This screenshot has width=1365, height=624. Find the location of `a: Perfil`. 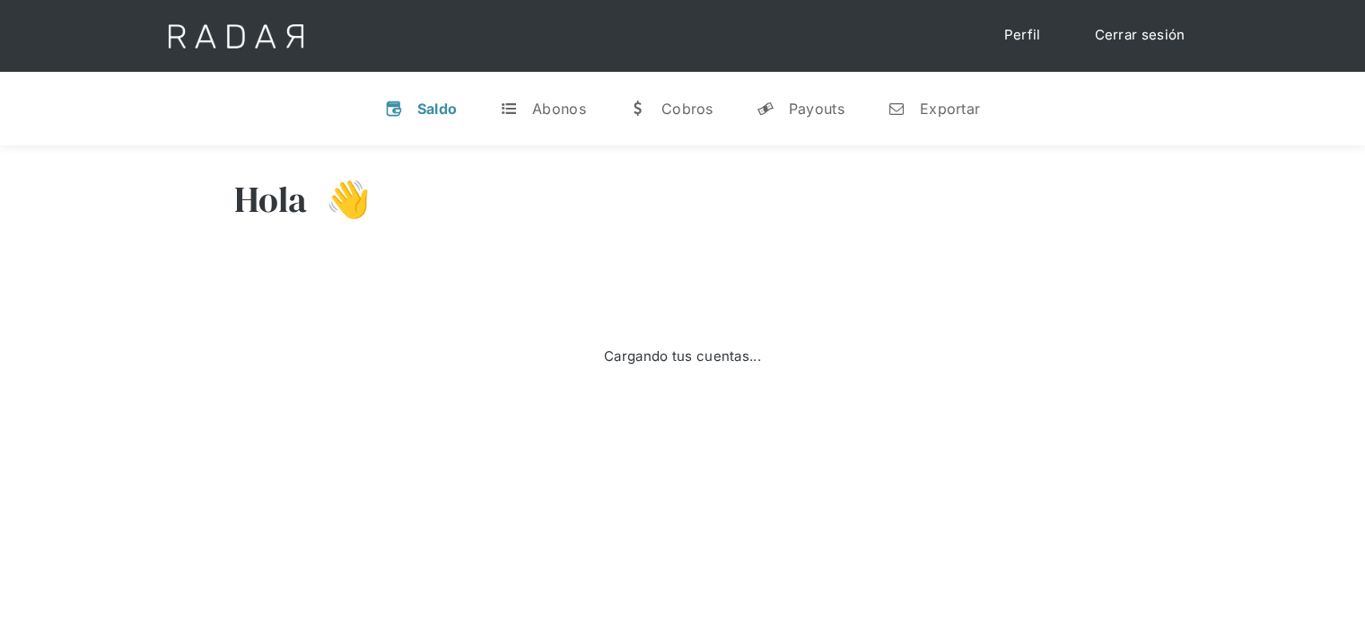

a: Perfil is located at coordinates (1022, 35).